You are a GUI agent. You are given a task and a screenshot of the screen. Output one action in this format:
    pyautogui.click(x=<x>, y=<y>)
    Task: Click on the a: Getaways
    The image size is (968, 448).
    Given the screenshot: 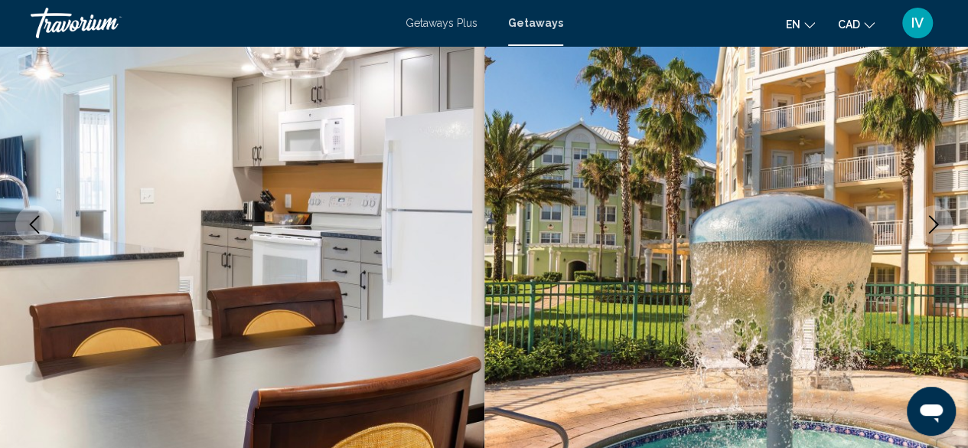 What is the action you would take?
    pyautogui.click(x=536, y=23)
    